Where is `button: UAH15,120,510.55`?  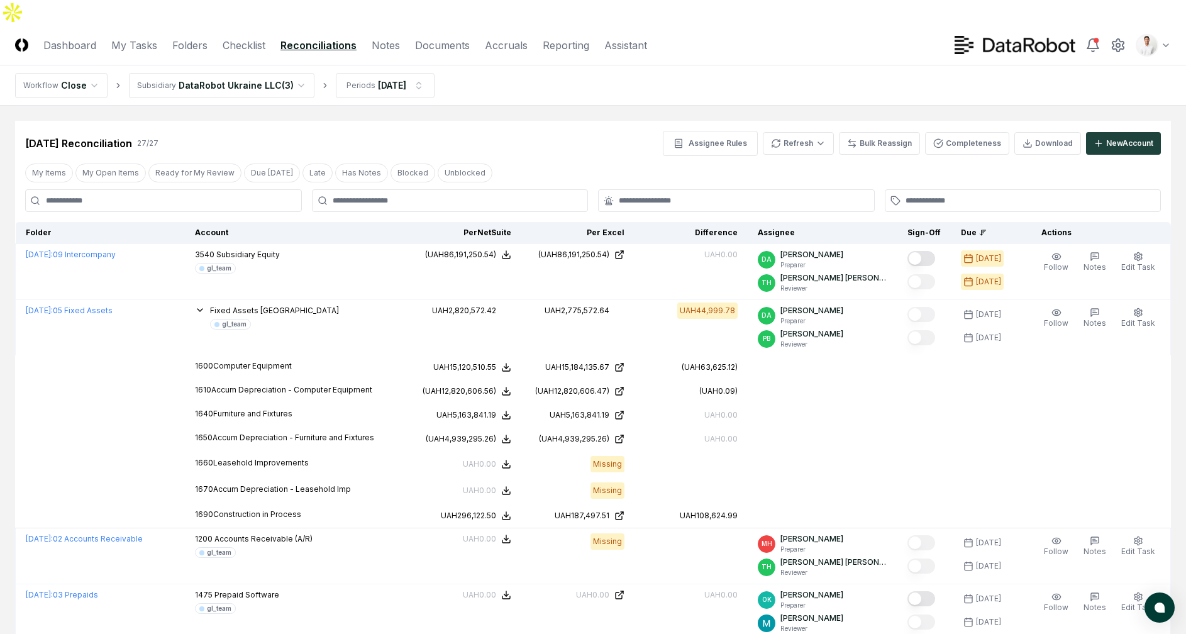 button: UAH15,120,510.55 is located at coordinates (472, 367).